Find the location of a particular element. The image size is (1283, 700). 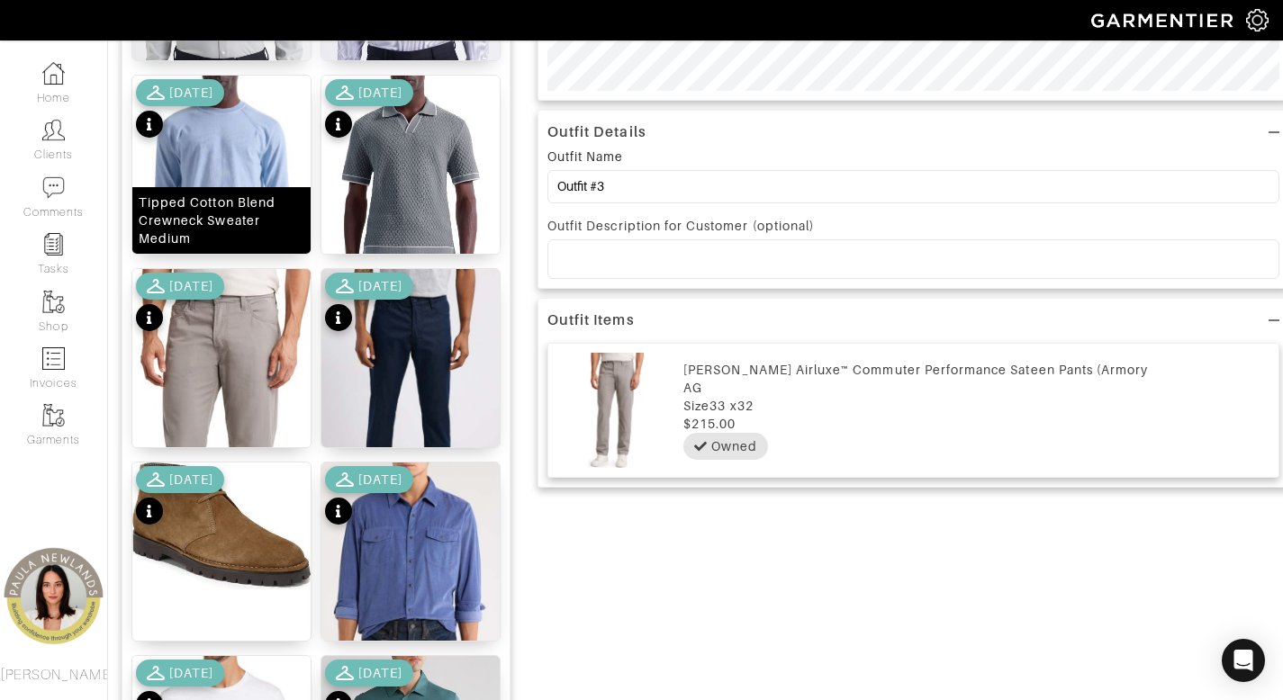

img: reminder-icon-8004d30b9f0a5d33ae49ab947aed9ed385cf756f9e5892f1edd6e32f2345188e.png is located at coordinates (53, 244).